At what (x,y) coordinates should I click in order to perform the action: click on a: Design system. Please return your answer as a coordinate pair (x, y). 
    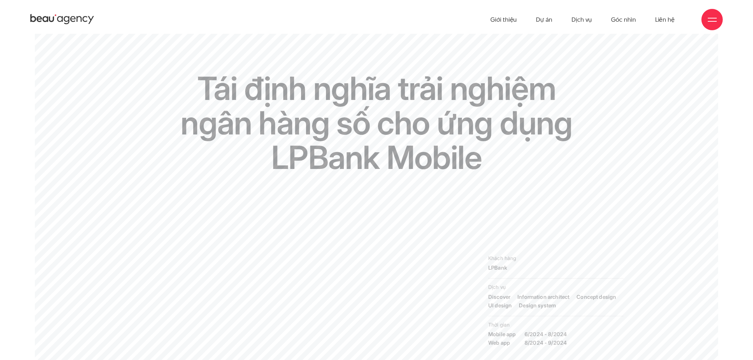
    Looking at the image, I should click on (537, 306).